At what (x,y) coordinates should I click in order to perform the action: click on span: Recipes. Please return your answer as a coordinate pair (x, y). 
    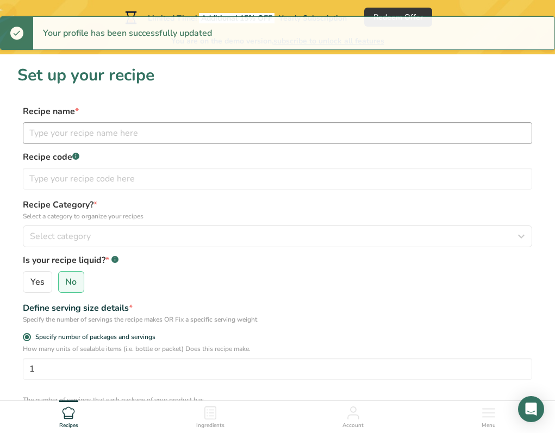
    Looking at the image, I should click on (68, 425).